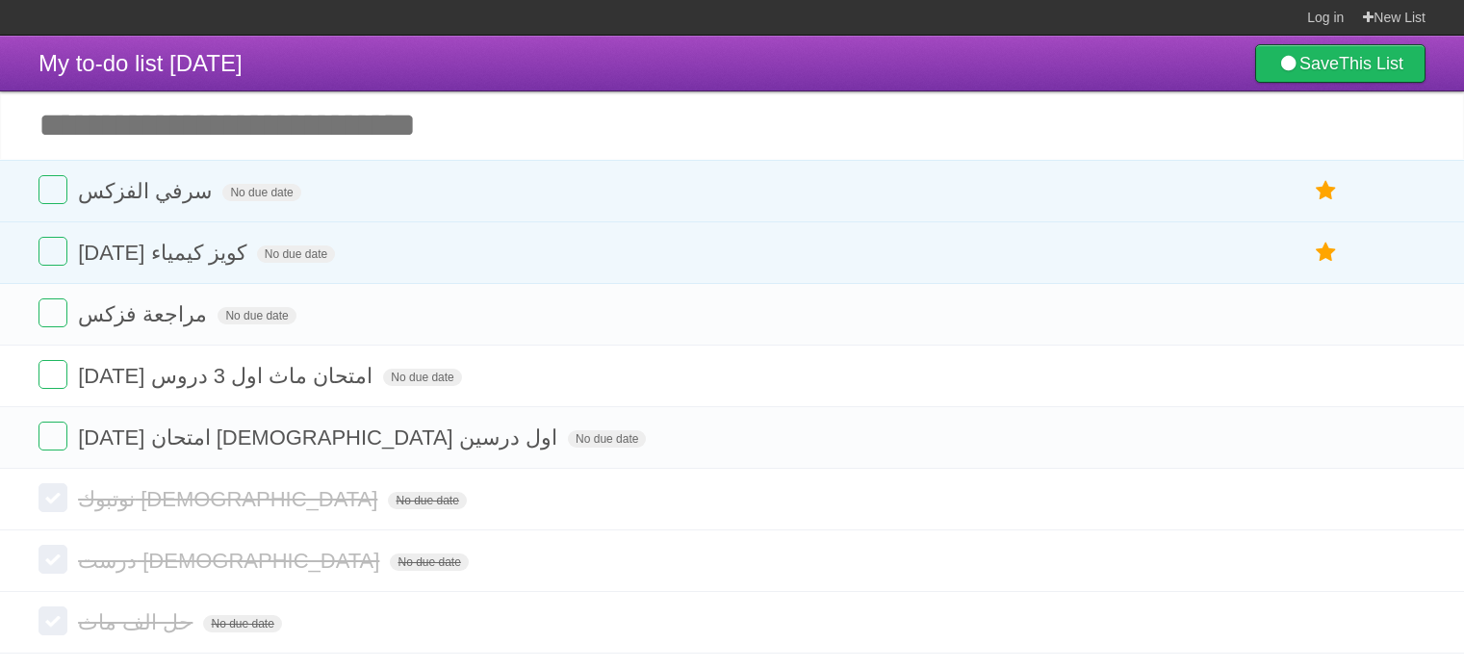  Describe the element at coordinates (144, 314) in the screenshot. I see `span: مراجعة فزكس` at that location.